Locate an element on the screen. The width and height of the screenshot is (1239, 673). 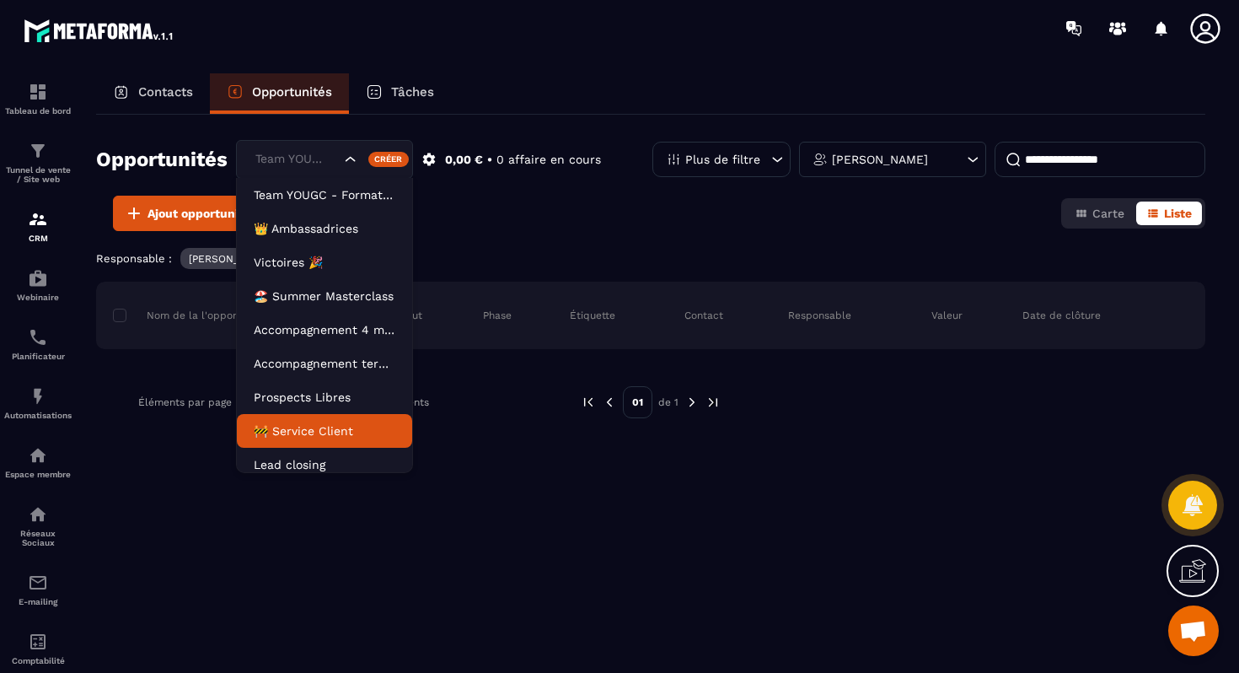
a: formationformationTableau de bord is located at coordinates (38, 99).